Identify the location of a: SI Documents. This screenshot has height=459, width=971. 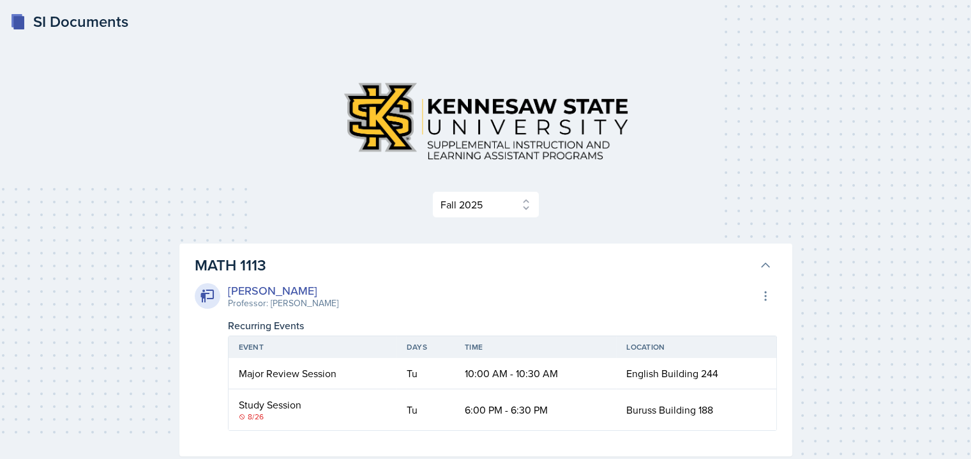
(69, 22).